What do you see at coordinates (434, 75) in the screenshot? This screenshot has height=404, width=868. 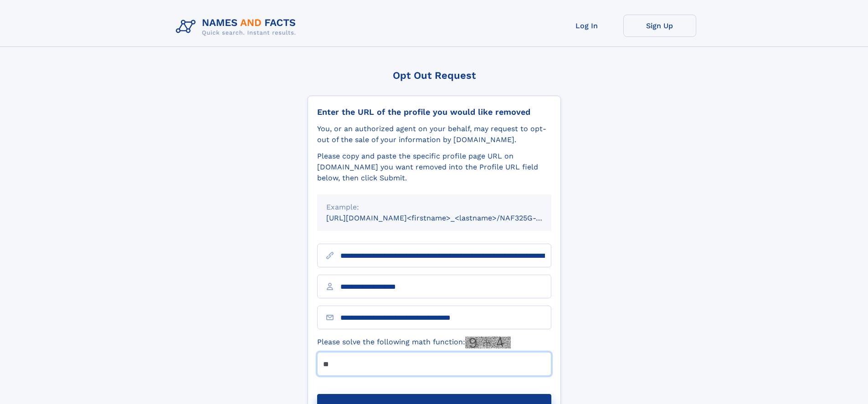 I see `div: Opt Out Request` at bounding box center [434, 75].